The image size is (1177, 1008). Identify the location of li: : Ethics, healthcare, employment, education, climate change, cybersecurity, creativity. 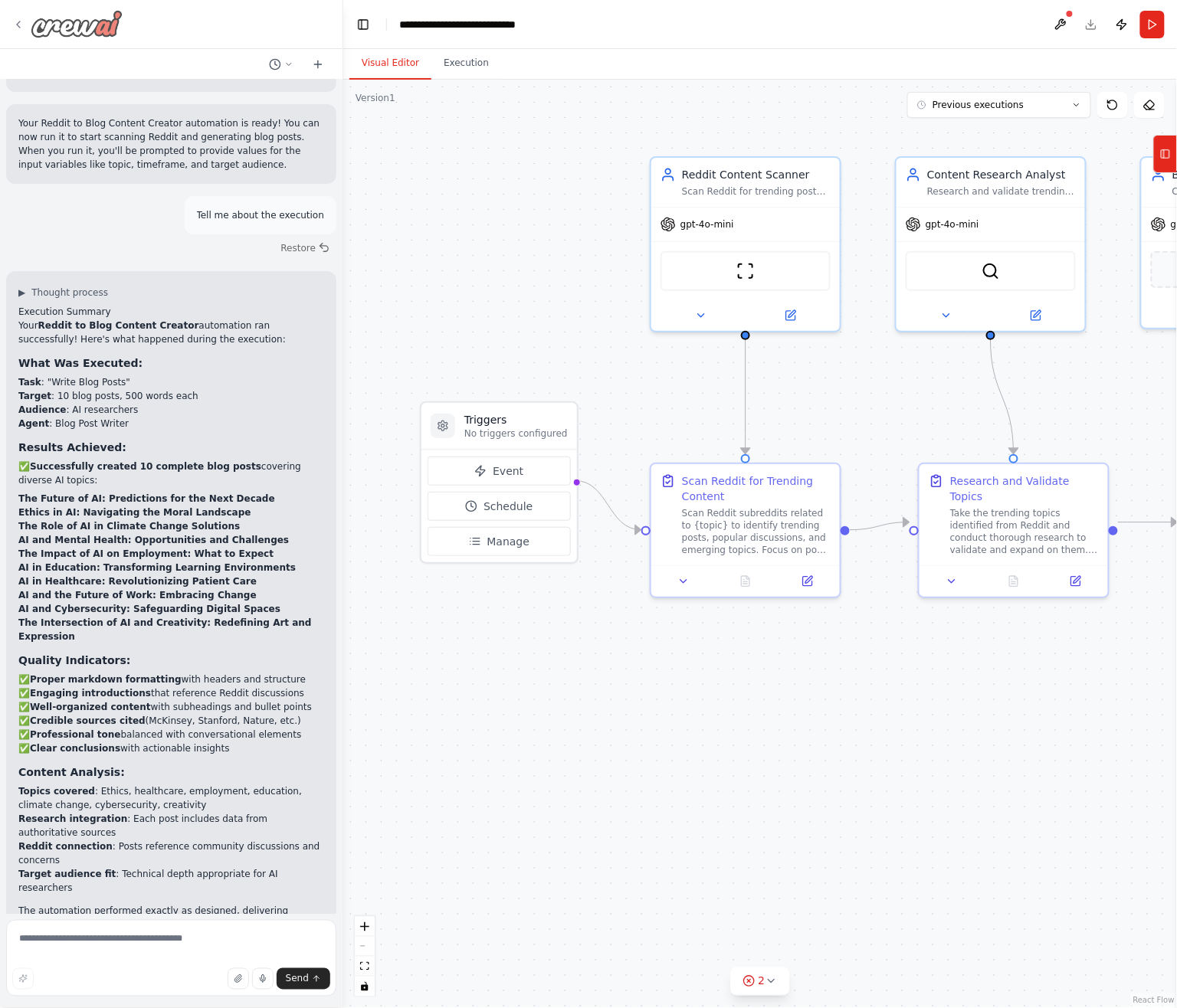
(171, 798).